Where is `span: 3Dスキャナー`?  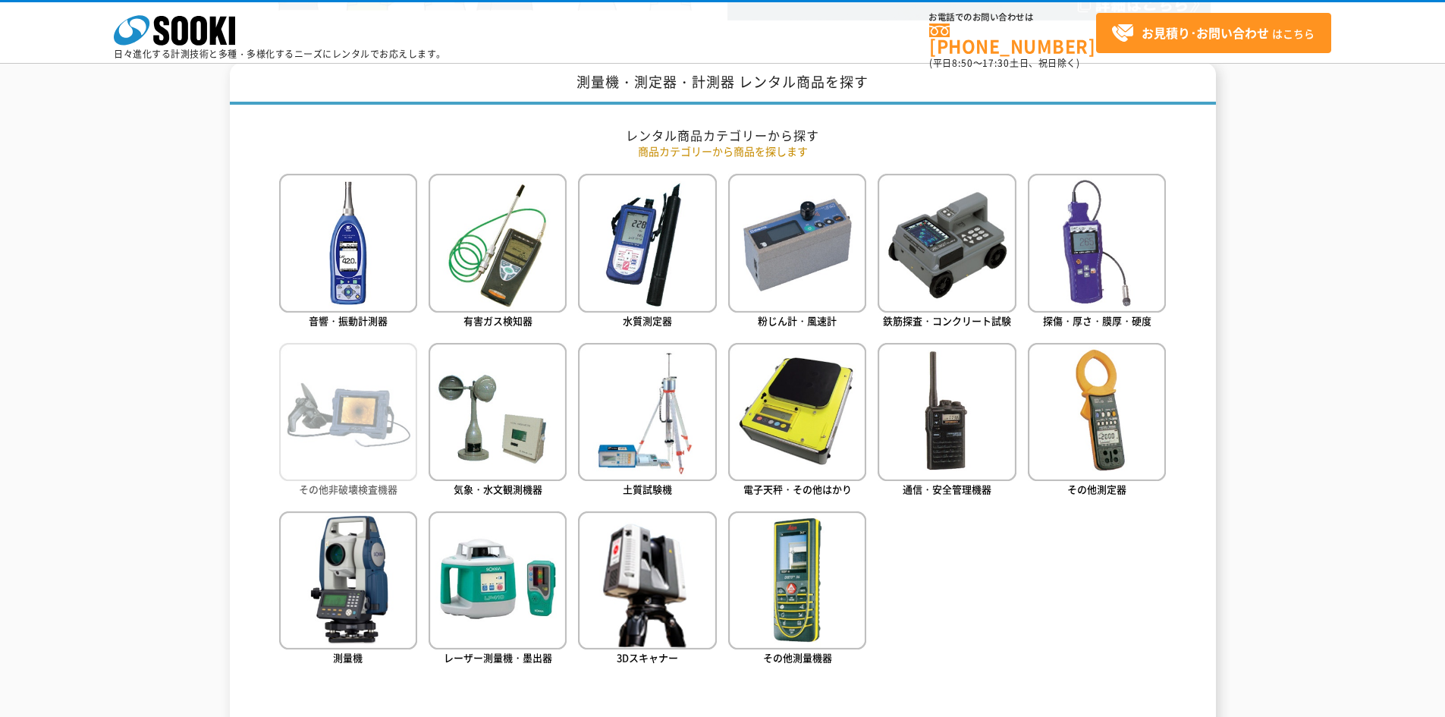
span: 3Dスキャナー is located at coordinates (647, 657).